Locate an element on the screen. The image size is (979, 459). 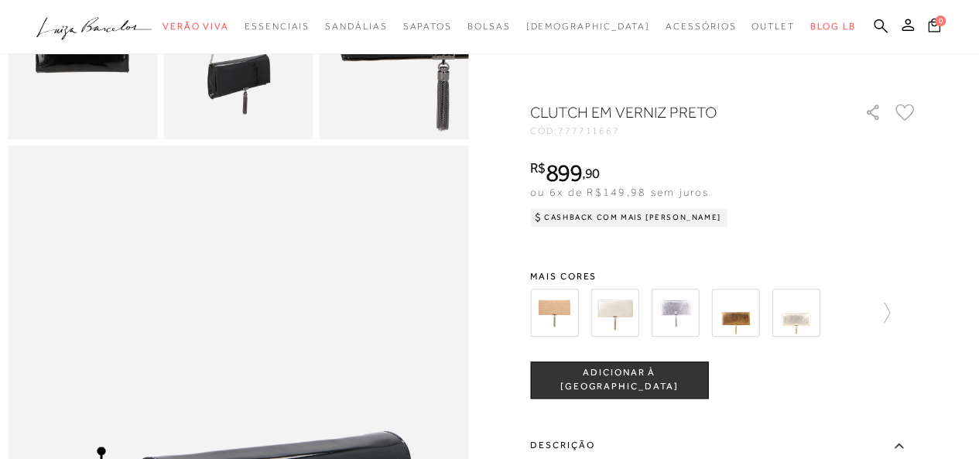
span: Acessórios is located at coordinates (701, 26).